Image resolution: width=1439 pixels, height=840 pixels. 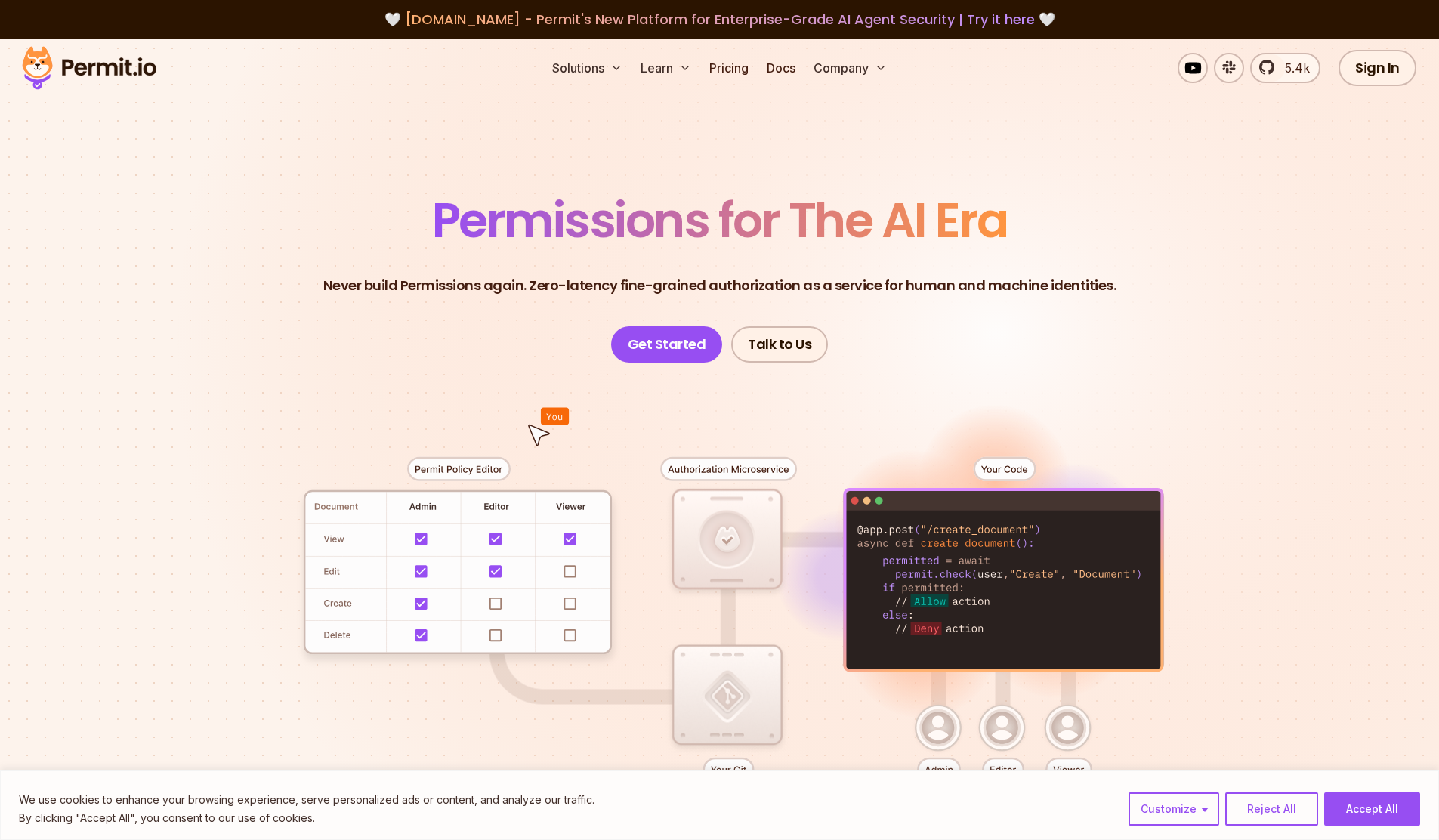 I want to click on a: Get Started, so click(x=667, y=345).